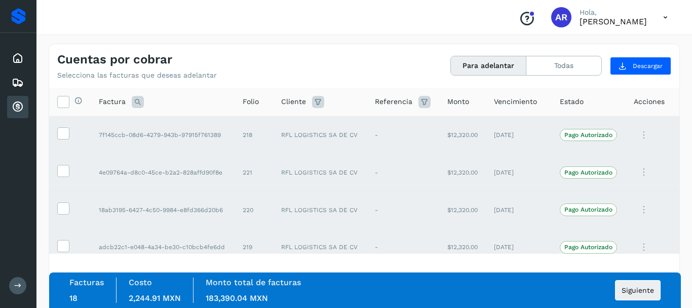 The width and height of the screenshot is (692, 308). What do you see at coordinates (638, 290) in the screenshot?
I see `span: Siguiente` at bounding box center [638, 290].